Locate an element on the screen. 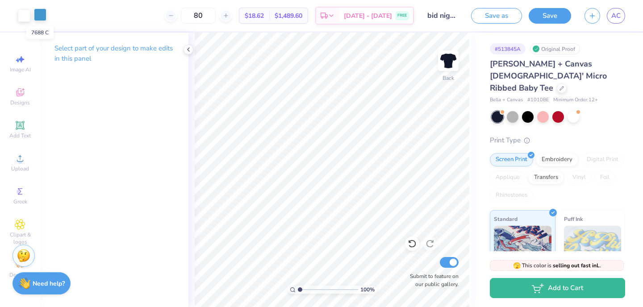  span: Decorate is located at coordinates (20, 275).